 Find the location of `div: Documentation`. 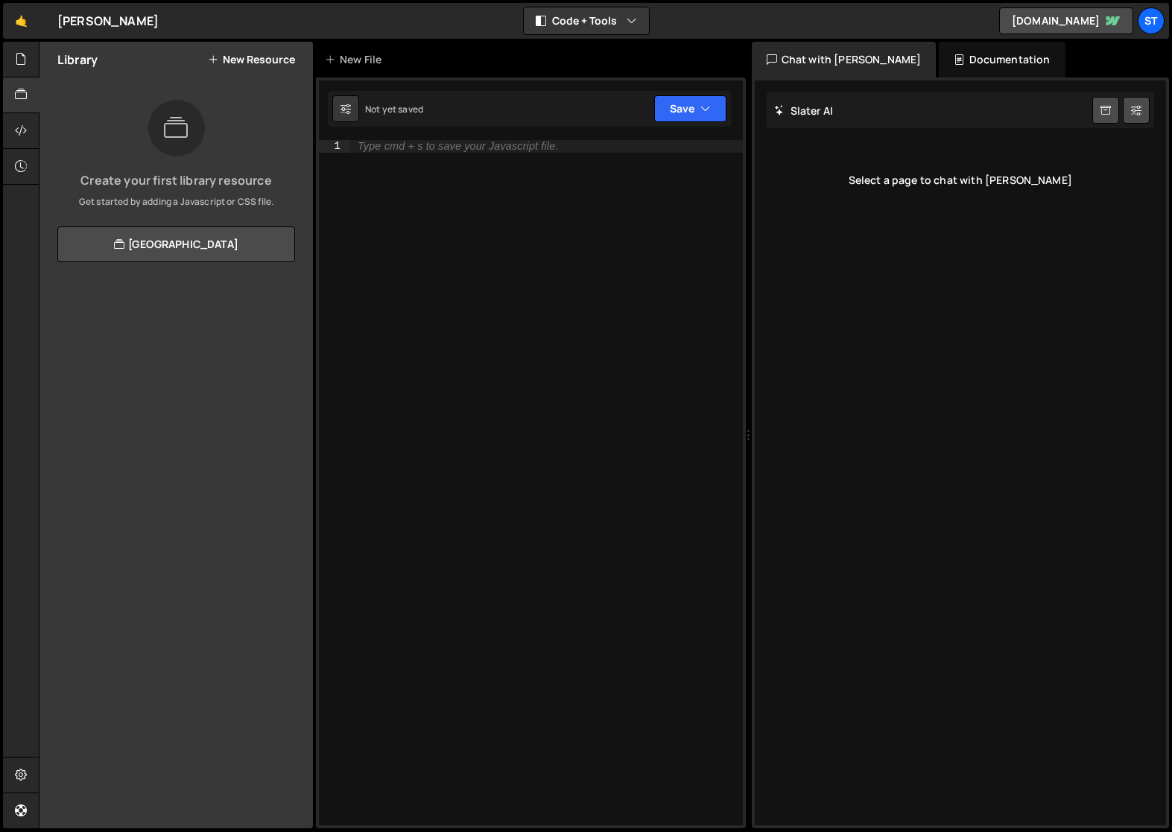

div: Documentation is located at coordinates (1001, 60).